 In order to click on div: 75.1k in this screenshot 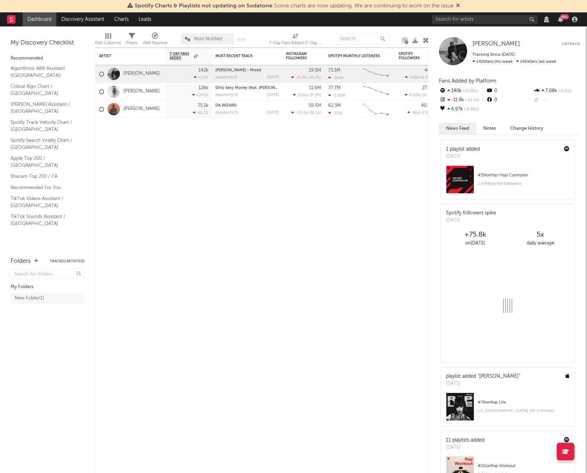, I will do `click(203, 105)`.